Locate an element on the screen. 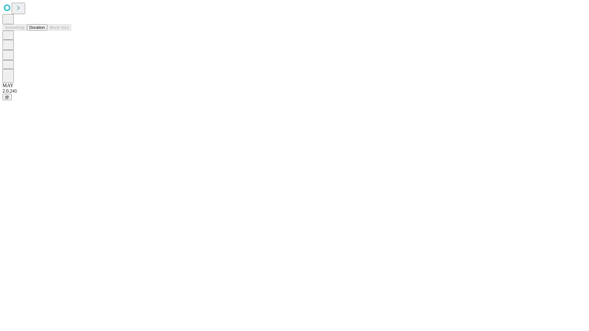 This screenshot has height=331, width=589. div: MAY is located at coordinates (295, 86).